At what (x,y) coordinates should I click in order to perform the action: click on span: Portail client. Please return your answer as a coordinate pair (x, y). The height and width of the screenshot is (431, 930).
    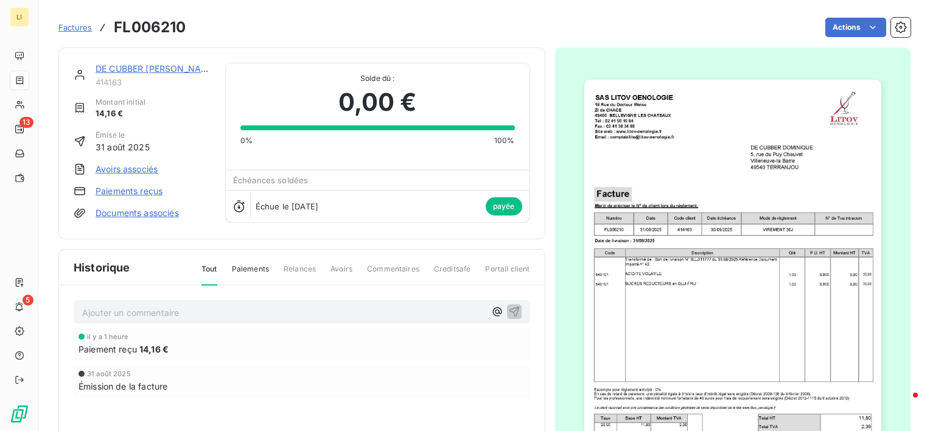
    Looking at the image, I should click on (507, 274).